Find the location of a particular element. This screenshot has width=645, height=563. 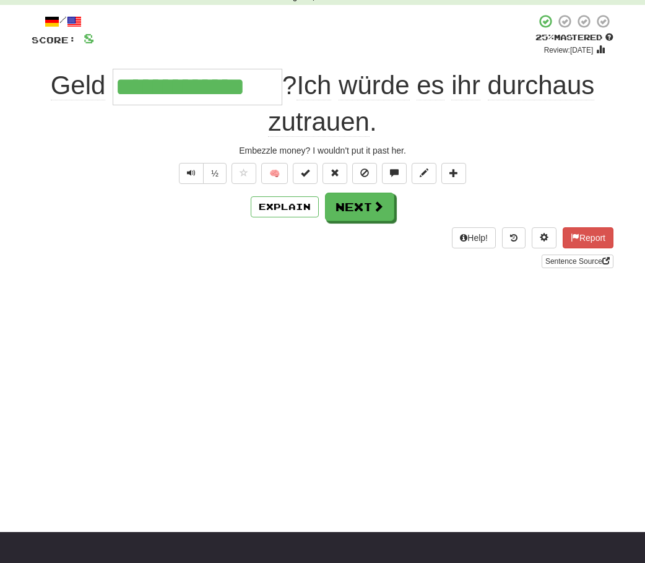

span: ihr is located at coordinates (465, 85).